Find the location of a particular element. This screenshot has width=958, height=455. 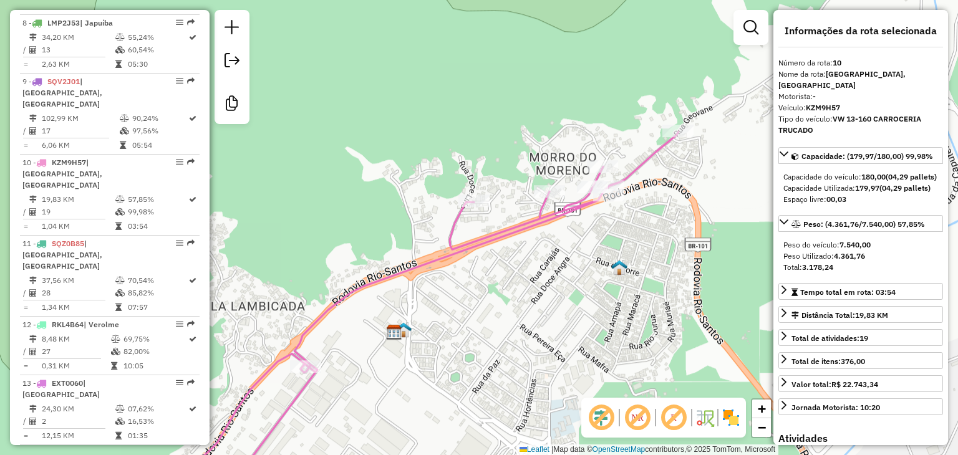

td: 24,30 KM is located at coordinates (78, 409).